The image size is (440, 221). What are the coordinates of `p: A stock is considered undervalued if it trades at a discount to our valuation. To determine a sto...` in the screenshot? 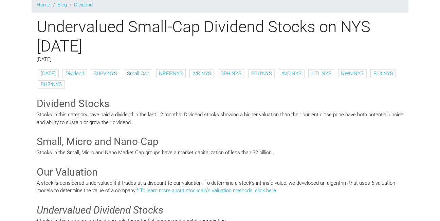 It's located at (220, 187).